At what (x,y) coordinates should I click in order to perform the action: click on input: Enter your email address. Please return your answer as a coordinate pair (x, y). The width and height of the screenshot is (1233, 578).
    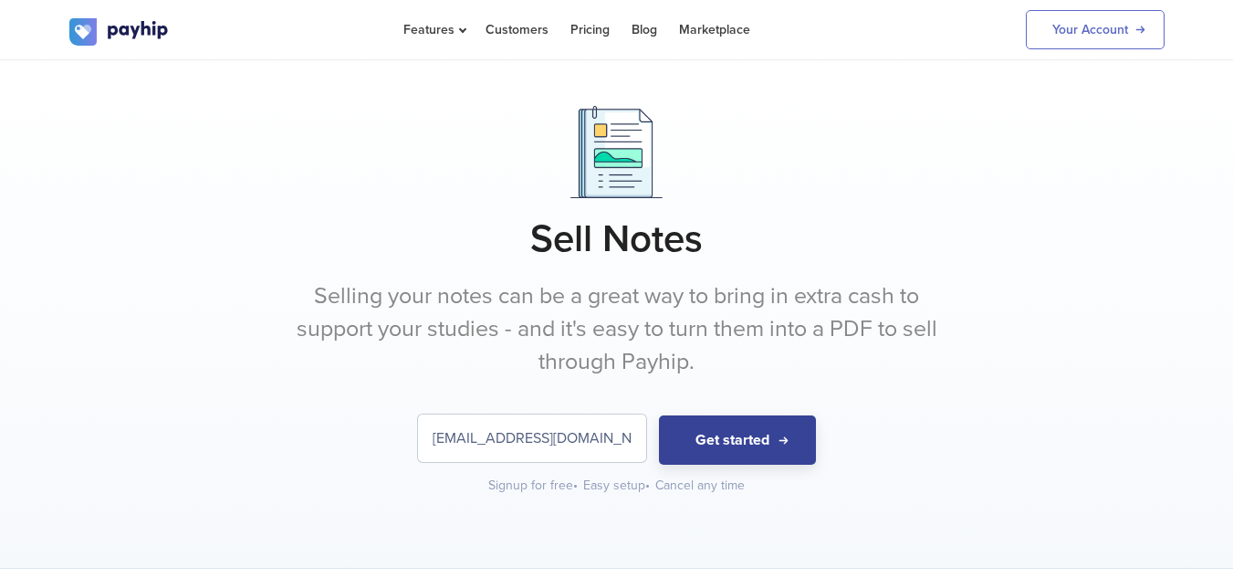
    Looking at the image, I should click on (532, 438).